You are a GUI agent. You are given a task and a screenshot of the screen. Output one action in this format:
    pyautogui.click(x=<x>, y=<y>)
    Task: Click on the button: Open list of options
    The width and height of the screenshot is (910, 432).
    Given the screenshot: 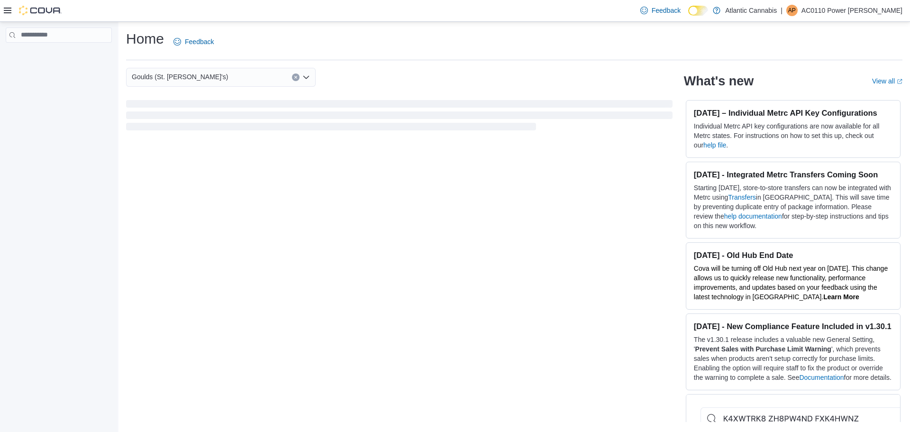 What is the action you would take?
    pyautogui.click(x=306, y=77)
    